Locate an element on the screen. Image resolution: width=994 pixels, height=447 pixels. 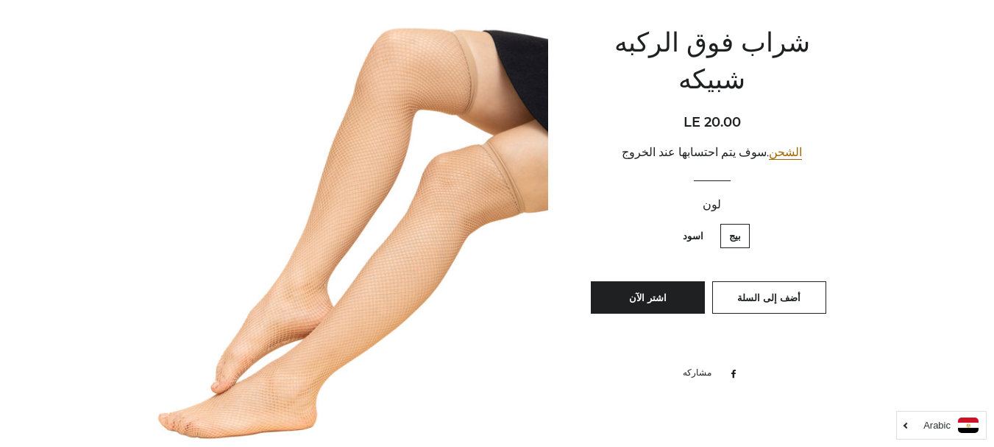
span: مشاركه is located at coordinates (701, 373).